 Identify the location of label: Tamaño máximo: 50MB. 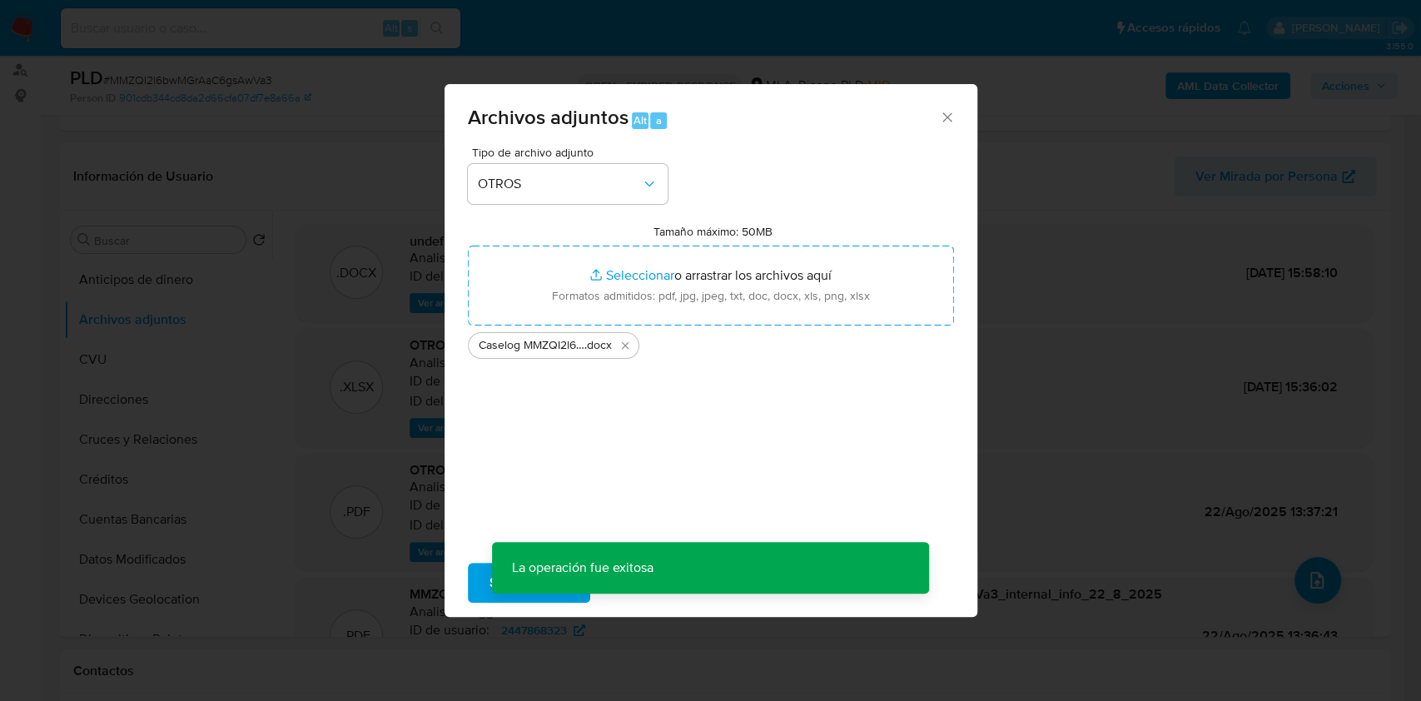
(713, 231).